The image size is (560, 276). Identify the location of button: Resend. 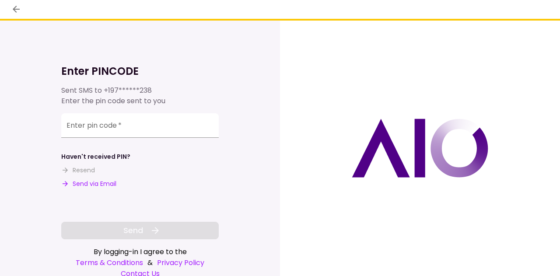
(78, 170).